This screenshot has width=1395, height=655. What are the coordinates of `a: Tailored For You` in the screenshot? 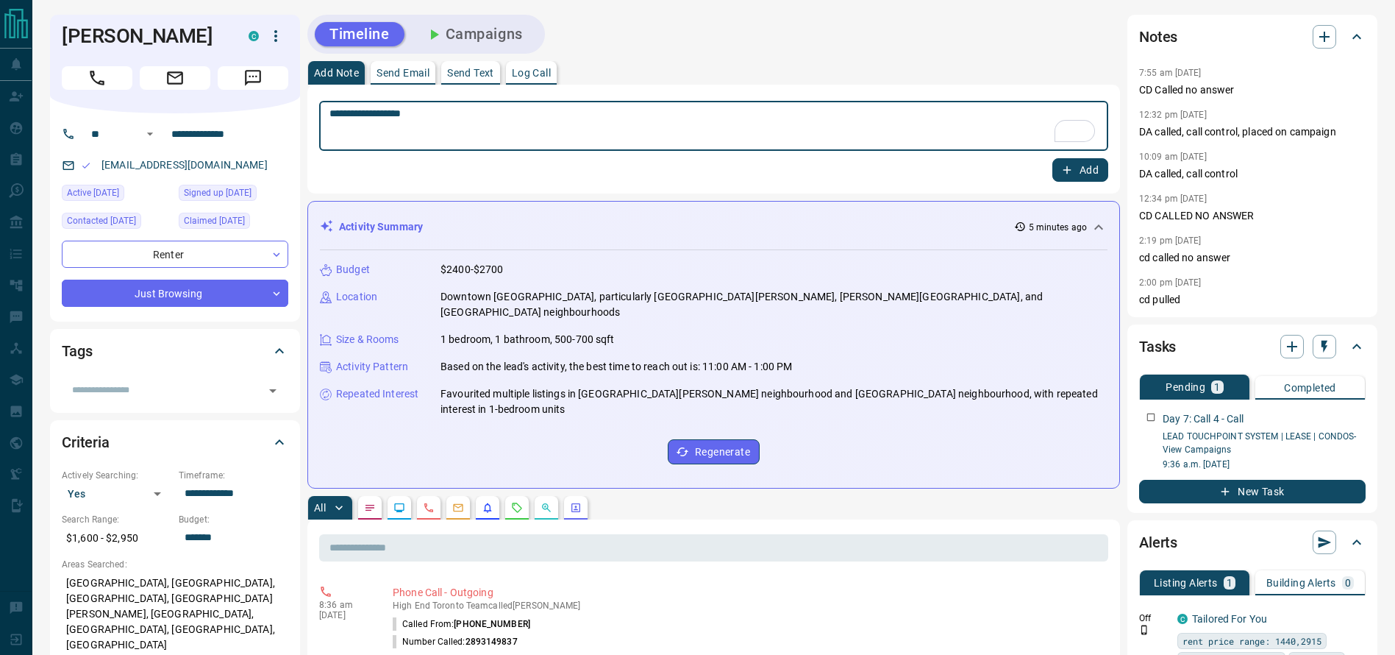 It's located at (1230, 619).